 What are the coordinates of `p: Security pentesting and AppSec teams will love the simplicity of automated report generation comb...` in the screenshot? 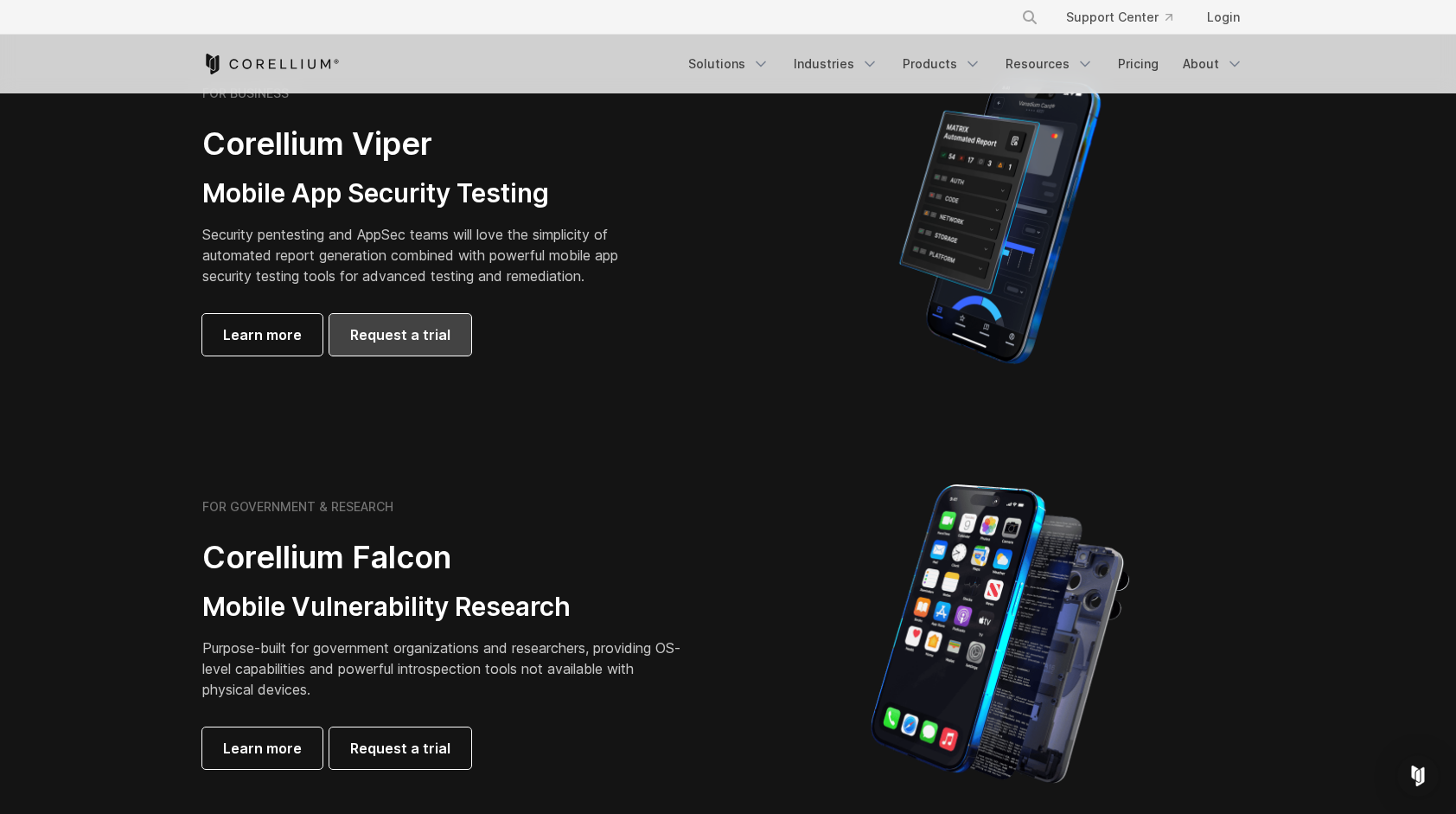 It's located at (423, 255).